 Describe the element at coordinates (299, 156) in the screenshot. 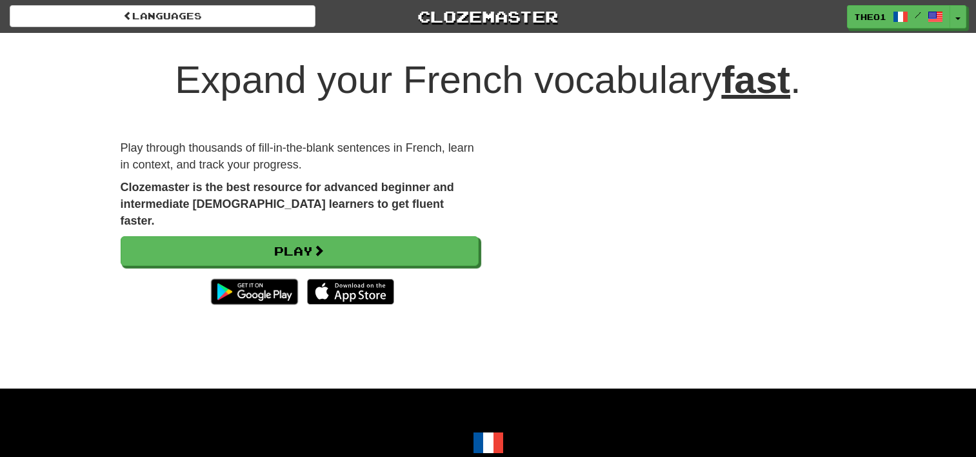

I see `p: Play through thousands of fill-in-the-blank sentences in French, learn in context, and track your...` at that location.